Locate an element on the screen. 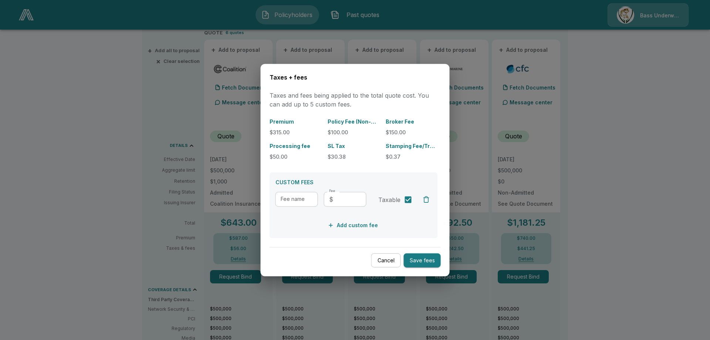 The height and width of the screenshot is (340, 710). p: Premium is located at coordinates (295, 121).